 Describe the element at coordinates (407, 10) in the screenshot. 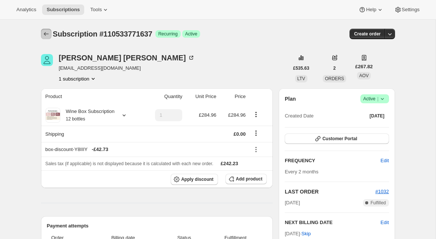

I see `button: Settings` at that location.